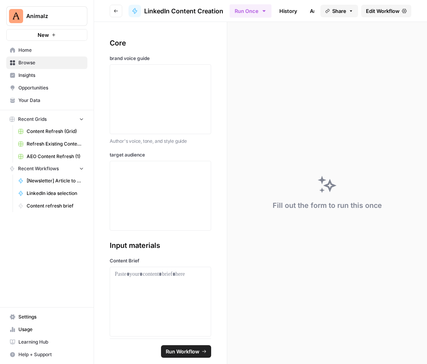 This screenshot has width=427, height=364. Describe the element at coordinates (160, 58) in the screenshot. I see `label: brand voice guide` at that location.